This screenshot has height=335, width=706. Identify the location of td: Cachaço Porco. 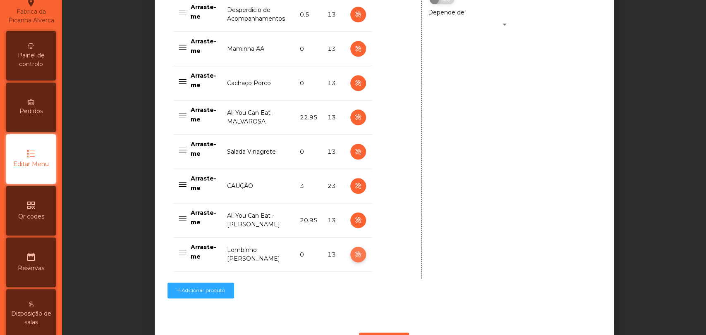
(258, 83).